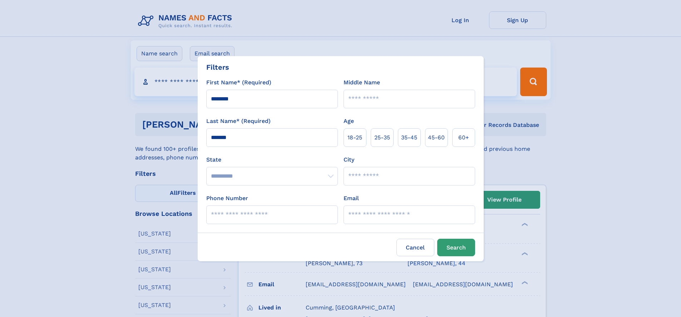 This screenshot has height=317, width=681. Describe the element at coordinates (436, 138) in the screenshot. I see `span: 45‑60` at that location.